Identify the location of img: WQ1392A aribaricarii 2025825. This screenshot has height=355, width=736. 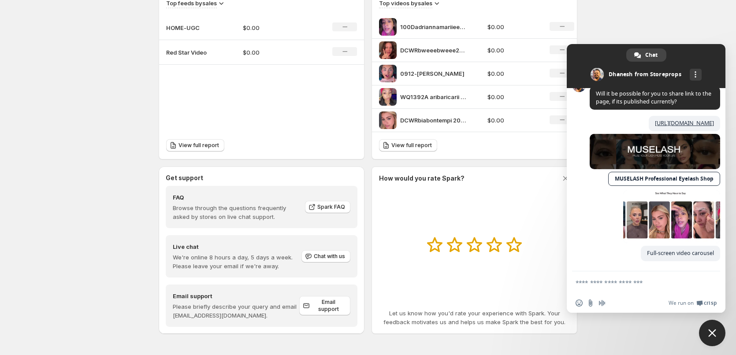
(388, 97).